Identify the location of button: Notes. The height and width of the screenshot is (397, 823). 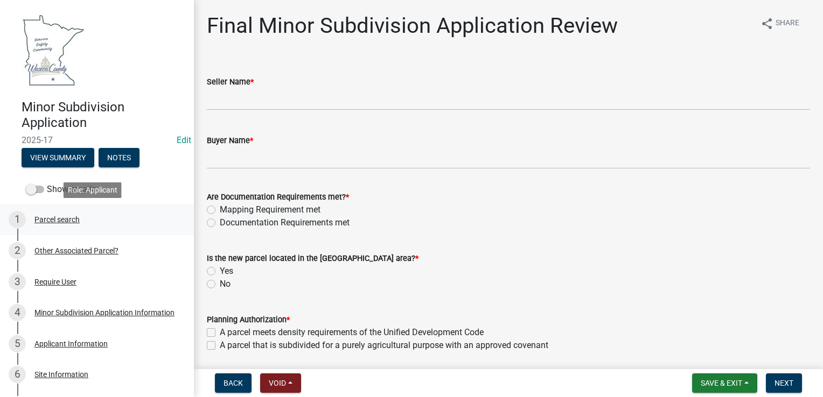
(119, 158).